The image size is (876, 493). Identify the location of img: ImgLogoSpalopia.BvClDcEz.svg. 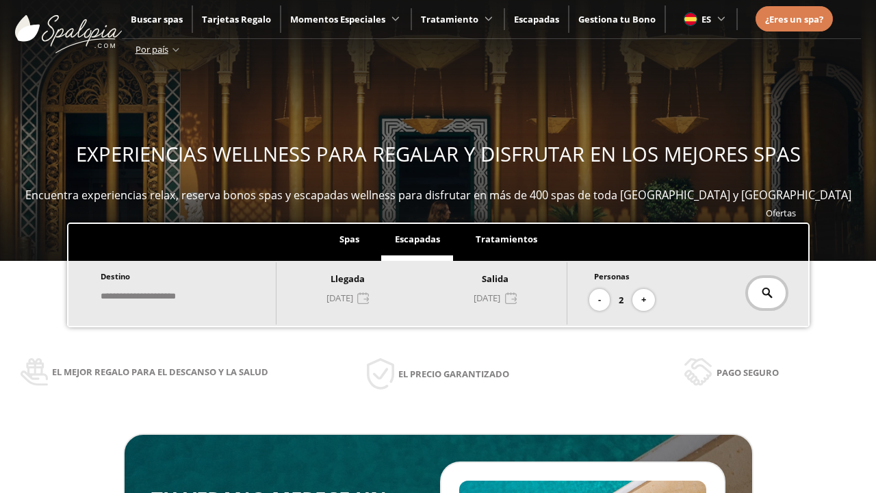
(68, 27).